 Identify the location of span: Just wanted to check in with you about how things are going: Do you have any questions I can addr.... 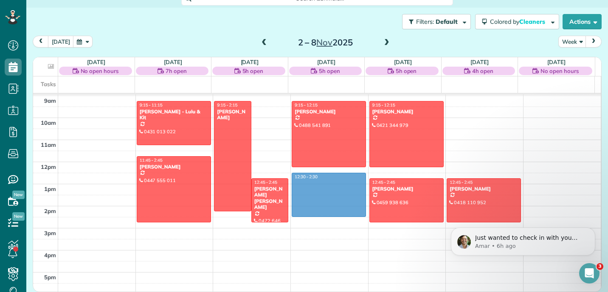
(90, 70).